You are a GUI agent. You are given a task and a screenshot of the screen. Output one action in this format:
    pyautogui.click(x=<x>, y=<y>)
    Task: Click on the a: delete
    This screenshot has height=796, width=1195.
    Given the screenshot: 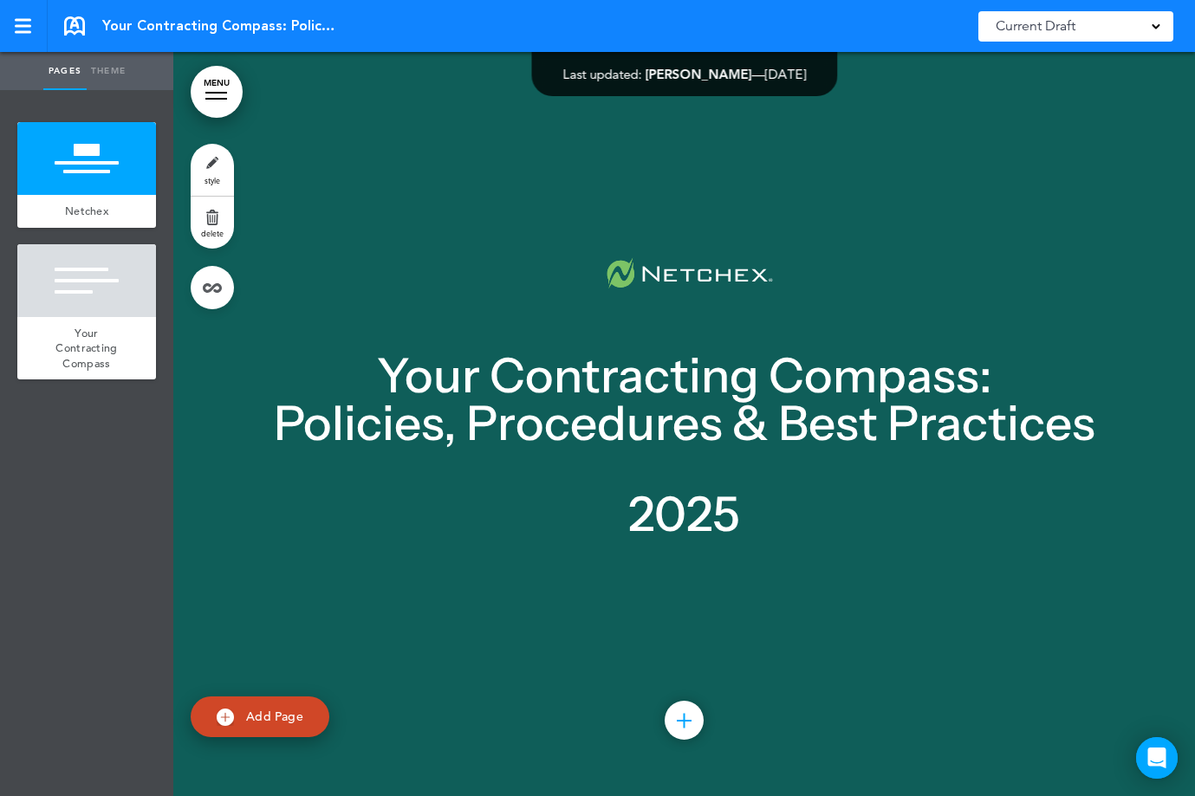 What is the action you would take?
    pyautogui.click(x=212, y=223)
    